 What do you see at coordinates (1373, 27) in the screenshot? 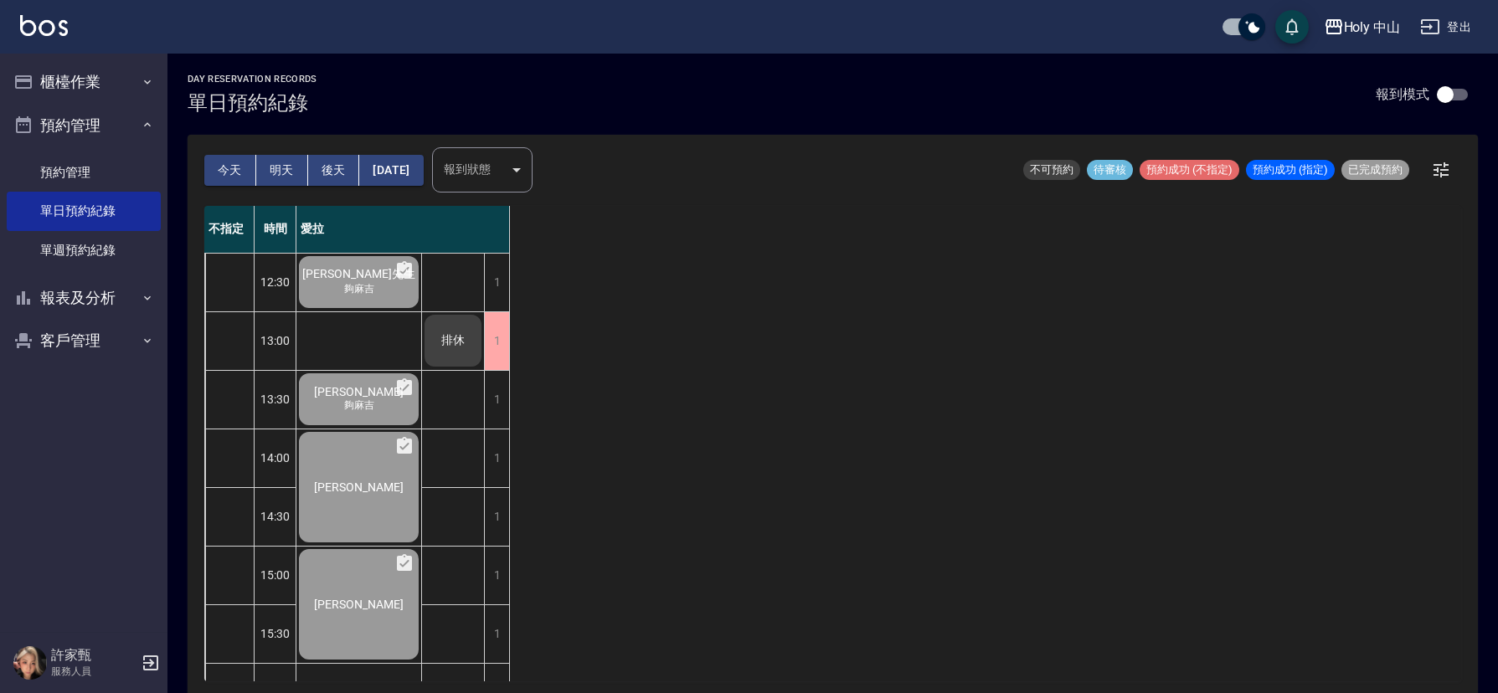
I see `div: Holy 中山` at bounding box center [1373, 27].